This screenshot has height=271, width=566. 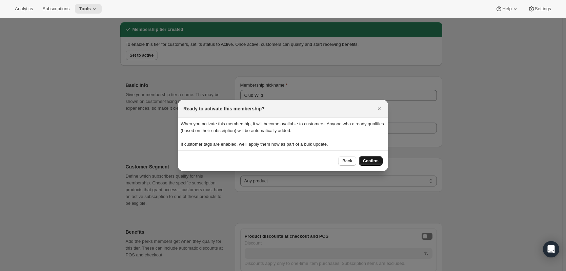 What do you see at coordinates (551, 249) in the screenshot?
I see `div: Open Intercom Messenger` at bounding box center [551, 249].